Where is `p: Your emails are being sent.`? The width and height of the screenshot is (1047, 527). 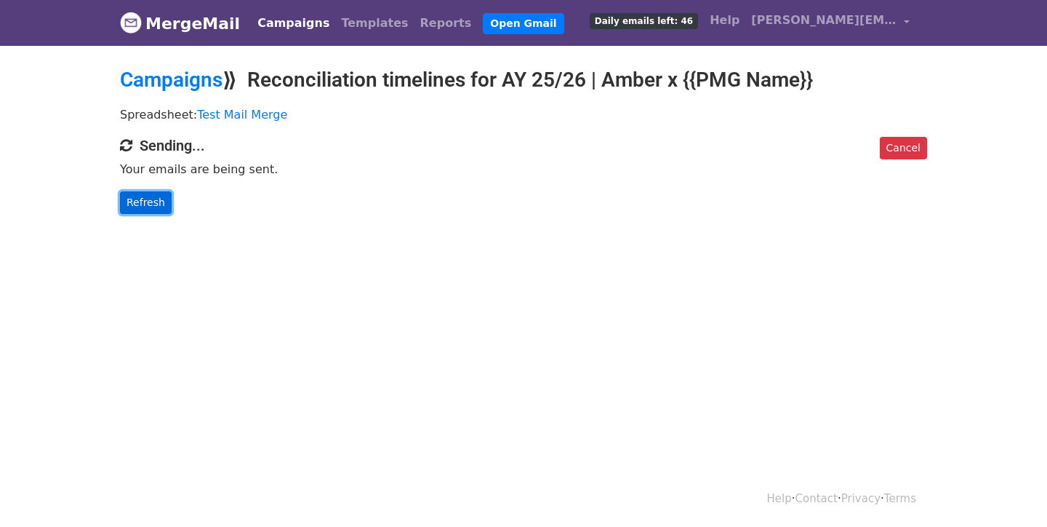
p: Your emails are being sent. is located at coordinates (524, 169).